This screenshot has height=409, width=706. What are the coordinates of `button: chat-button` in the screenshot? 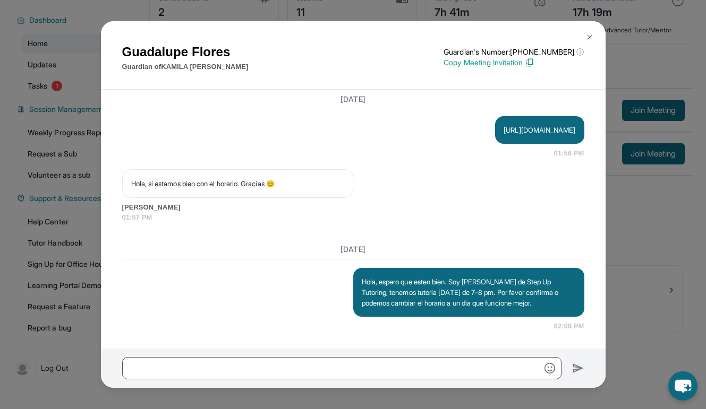 It's located at (682, 386).